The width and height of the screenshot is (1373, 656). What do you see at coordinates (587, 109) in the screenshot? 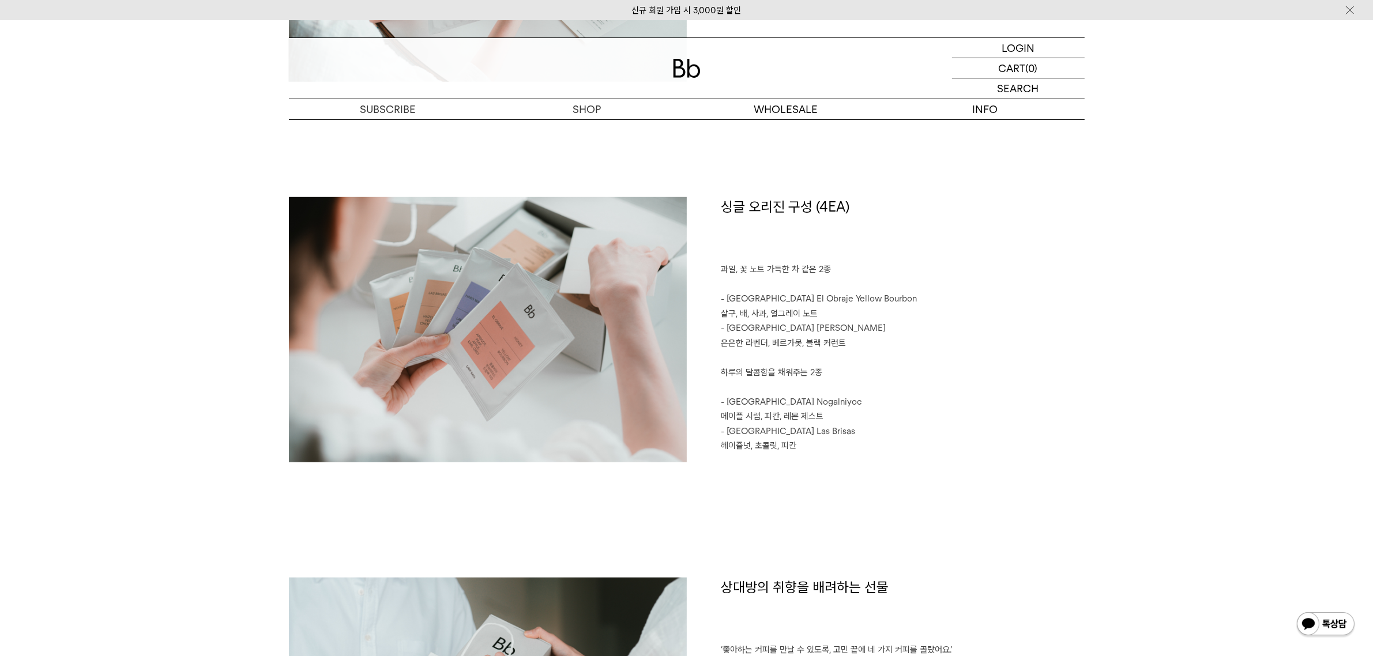
I see `a: SHOP` at bounding box center [587, 109].